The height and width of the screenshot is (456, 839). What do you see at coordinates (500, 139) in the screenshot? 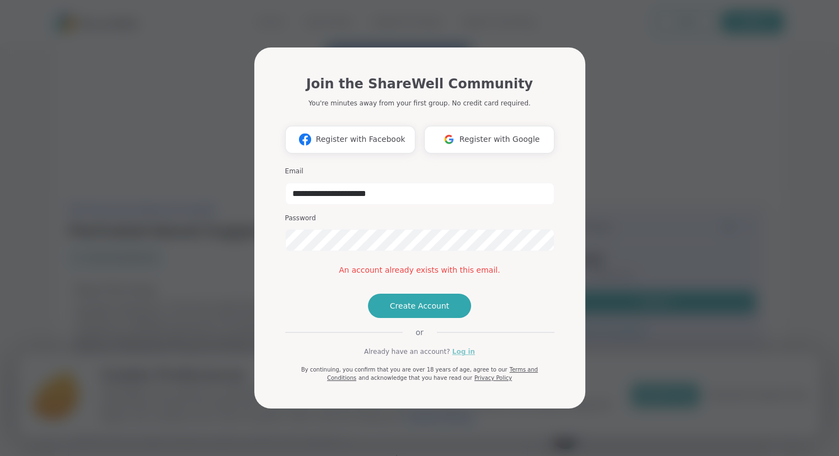
I see `span: Register with Google` at bounding box center [500, 139].